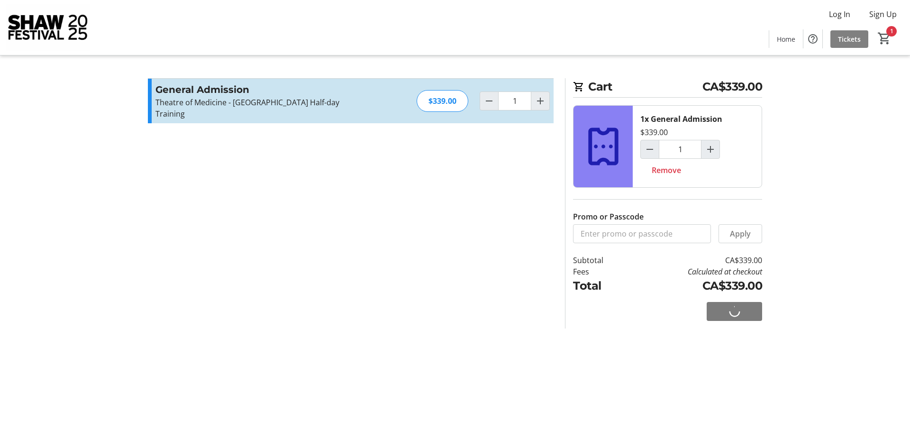  I want to click on img: Shaw Festival's Logo, so click(48, 27).